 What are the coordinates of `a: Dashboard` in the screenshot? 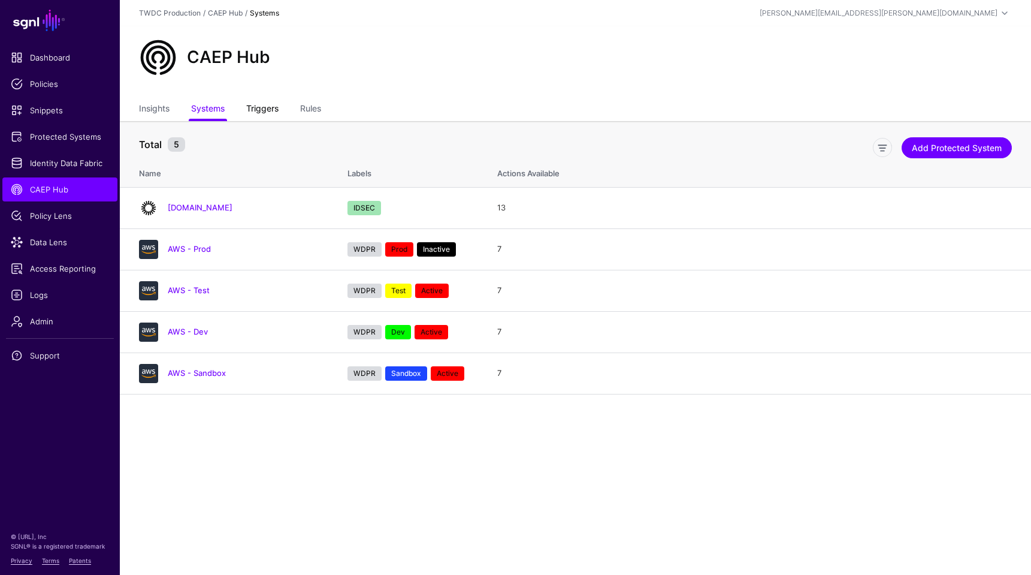 It's located at (60, 58).